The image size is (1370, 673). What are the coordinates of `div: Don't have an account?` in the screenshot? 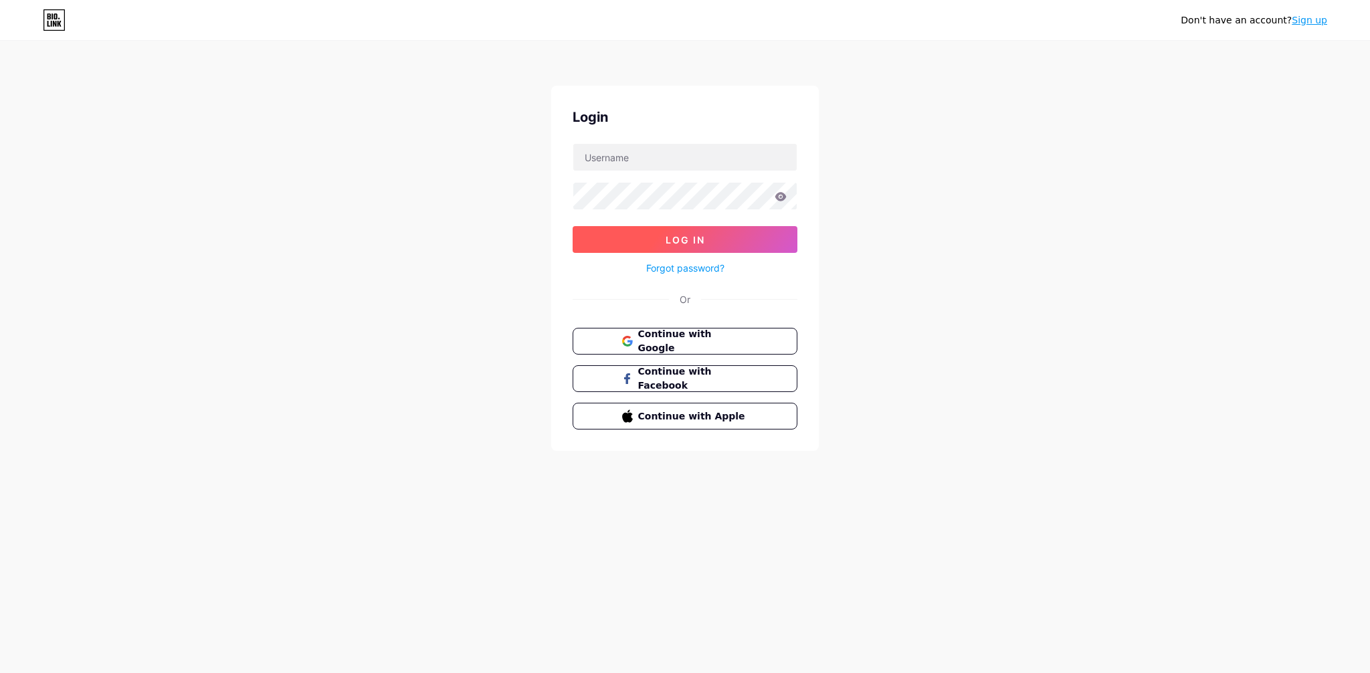 It's located at (1254, 20).